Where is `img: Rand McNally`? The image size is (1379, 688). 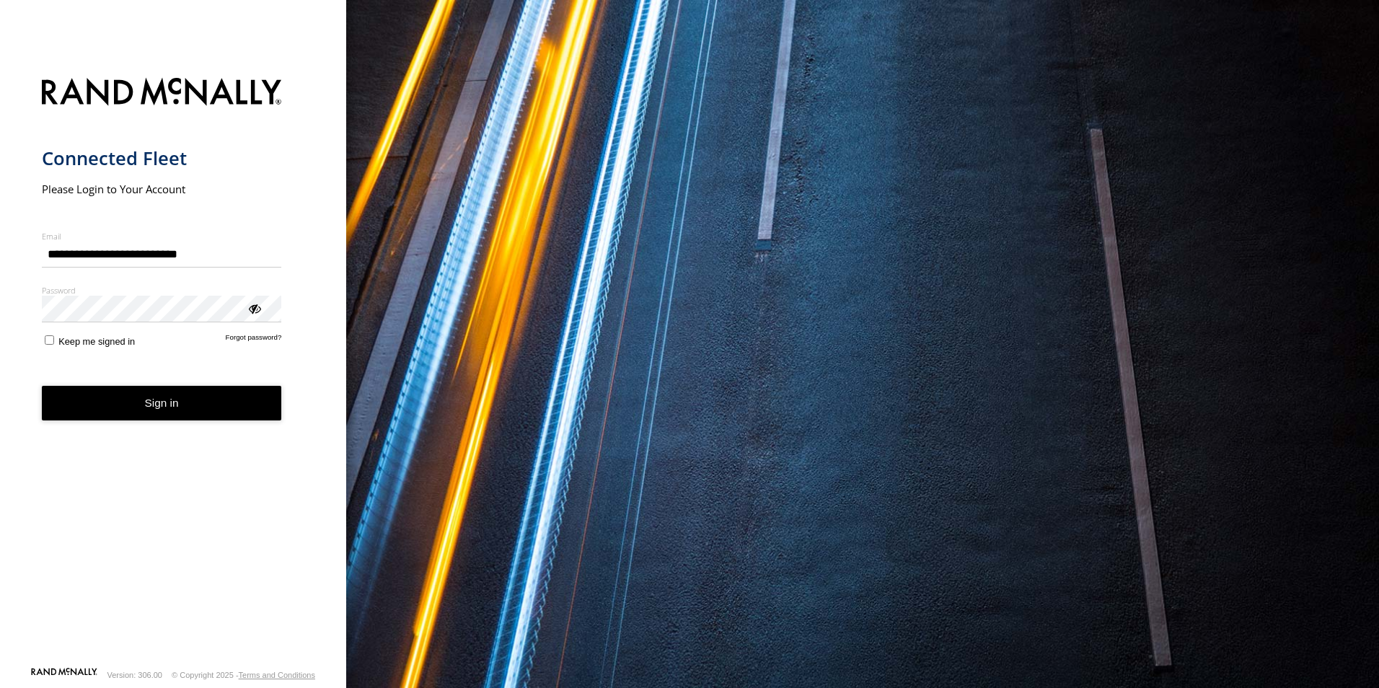 img: Rand McNally is located at coordinates (162, 93).